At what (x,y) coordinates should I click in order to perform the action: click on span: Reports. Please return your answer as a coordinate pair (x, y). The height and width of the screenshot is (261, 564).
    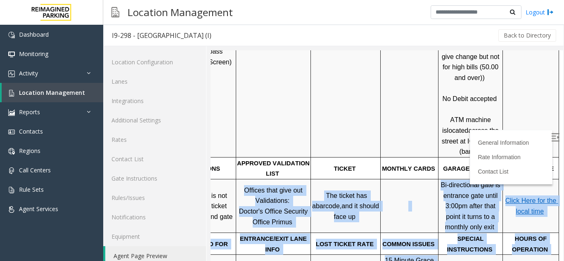
    Looking at the image, I should click on (29, 112).